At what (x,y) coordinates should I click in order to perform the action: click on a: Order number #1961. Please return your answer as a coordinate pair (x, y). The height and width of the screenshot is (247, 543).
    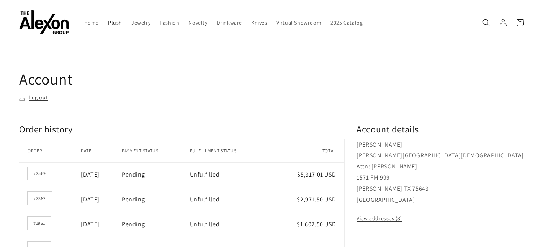
    Looking at the image, I should click on (39, 223).